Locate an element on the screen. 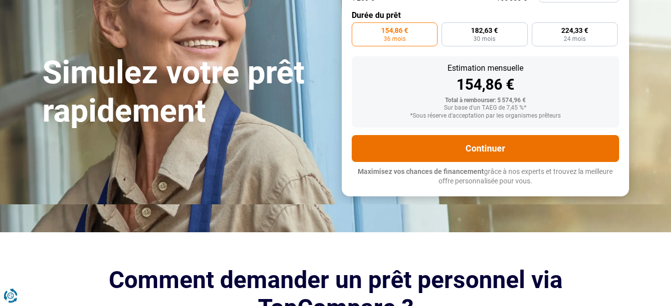 The height and width of the screenshot is (306, 671). div: Total à rembourser: 5 574,96 € is located at coordinates (486, 101).